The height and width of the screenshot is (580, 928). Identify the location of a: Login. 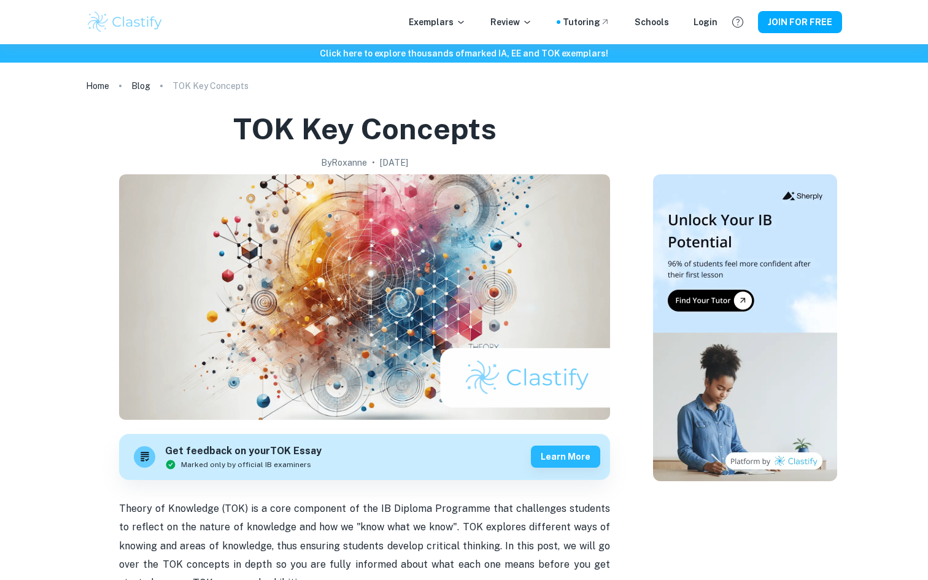
(705, 22).